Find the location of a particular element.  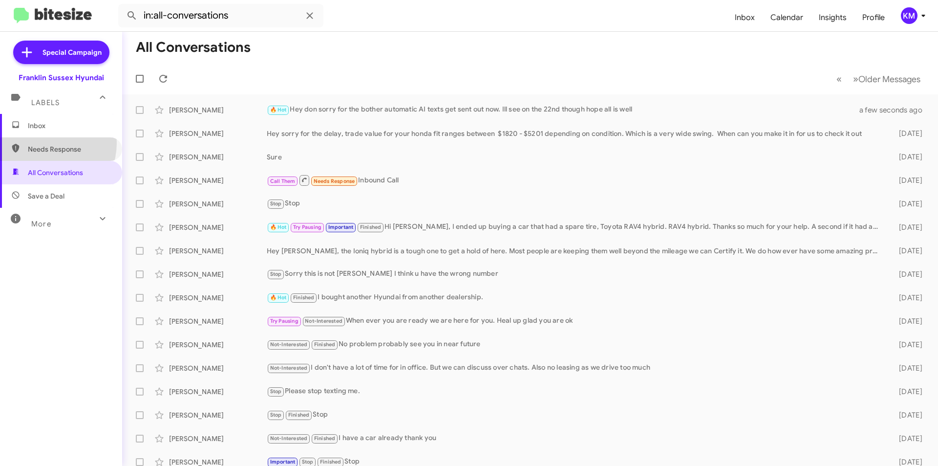

h1: All Conversations is located at coordinates (193, 47).